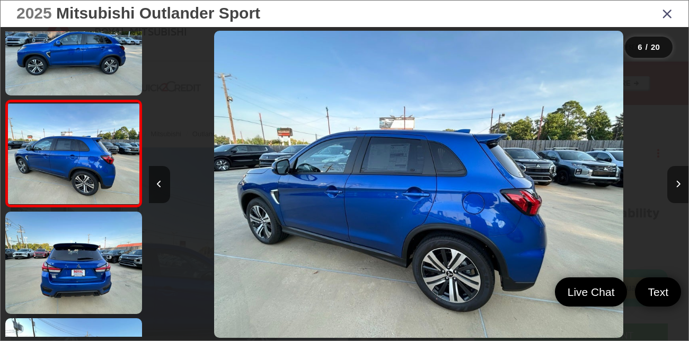 The width and height of the screenshot is (689, 341). Describe the element at coordinates (658, 291) in the screenshot. I see `a: Text` at that location.